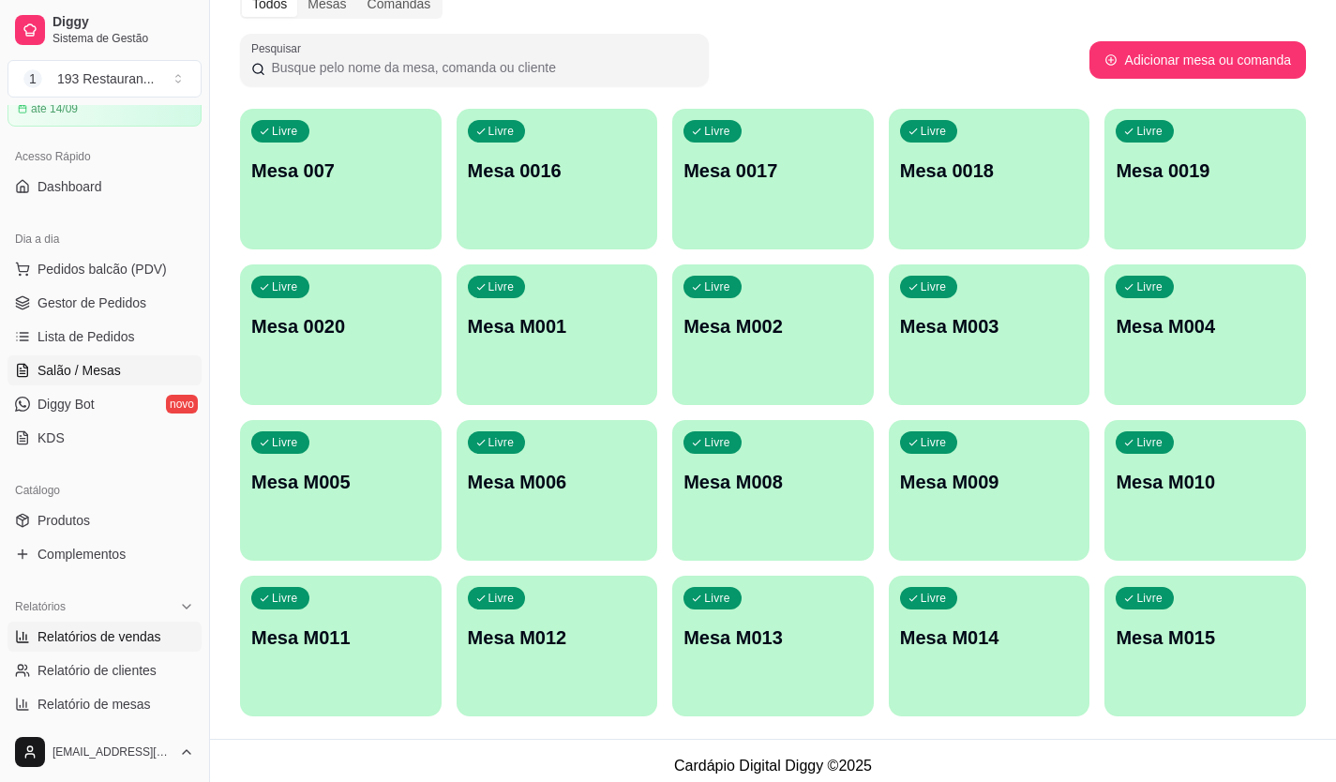 The height and width of the screenshot is (782, 1336). What do you see at coordinates (123, 38) in the screenshot?
I see `span: Sistema de Gestão` at bounding box center [123, 38].